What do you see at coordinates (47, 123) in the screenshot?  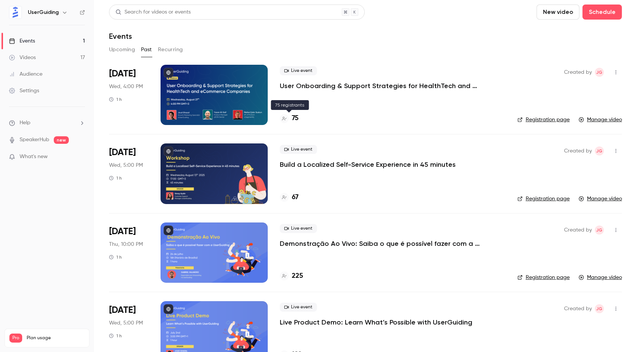 I see `li: help-dropdown-opener` at bounding box center [47, 123].